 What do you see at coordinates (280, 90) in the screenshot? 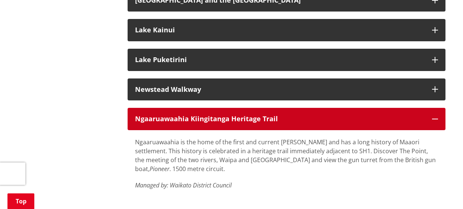
I see `h3: Newstead Walkway` at bounding box center [280, 90].